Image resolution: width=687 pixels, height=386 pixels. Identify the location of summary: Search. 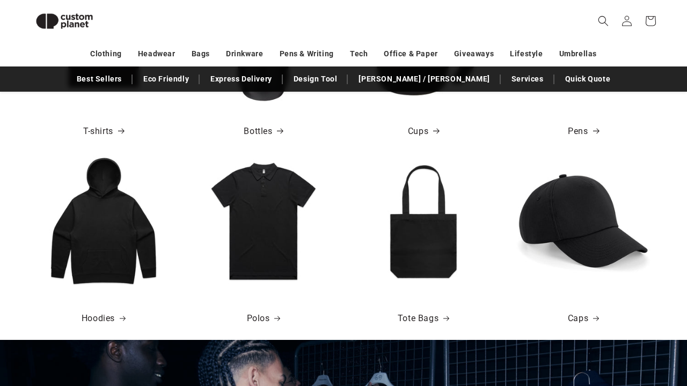
(603, 21).